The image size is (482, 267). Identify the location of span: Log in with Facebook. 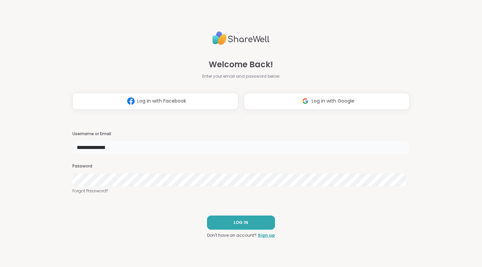
(162, 101).